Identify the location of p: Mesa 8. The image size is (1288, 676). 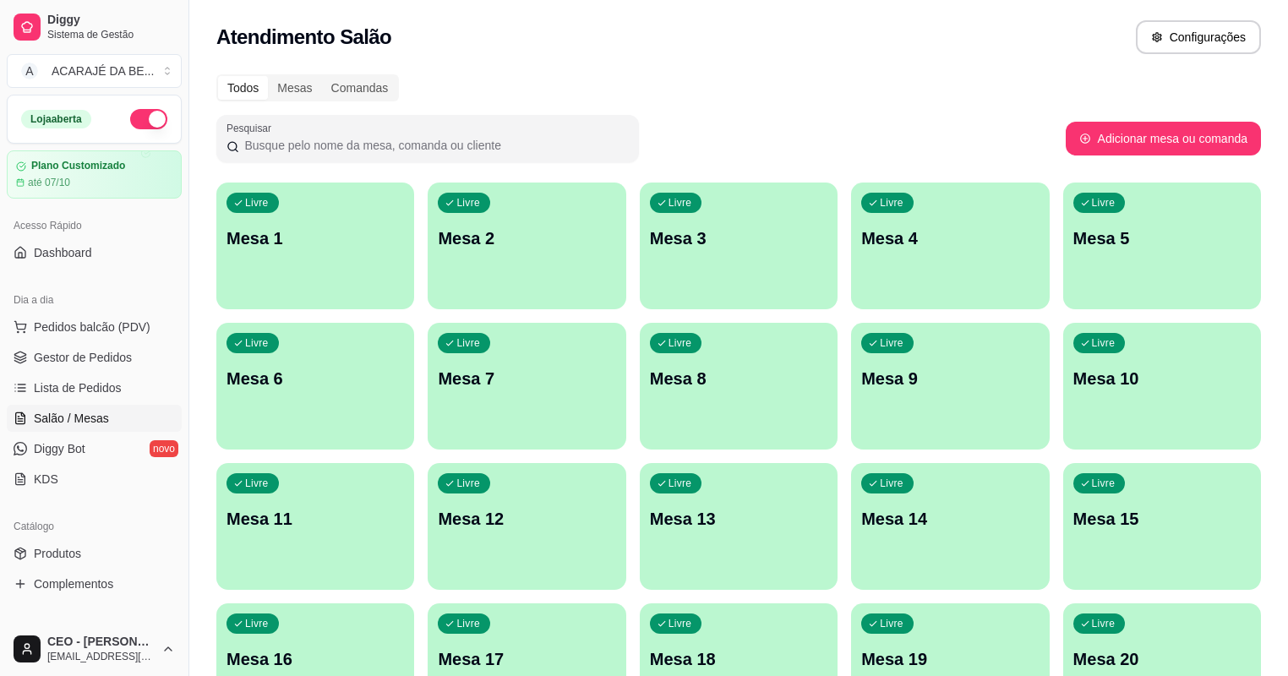
(739, 379).